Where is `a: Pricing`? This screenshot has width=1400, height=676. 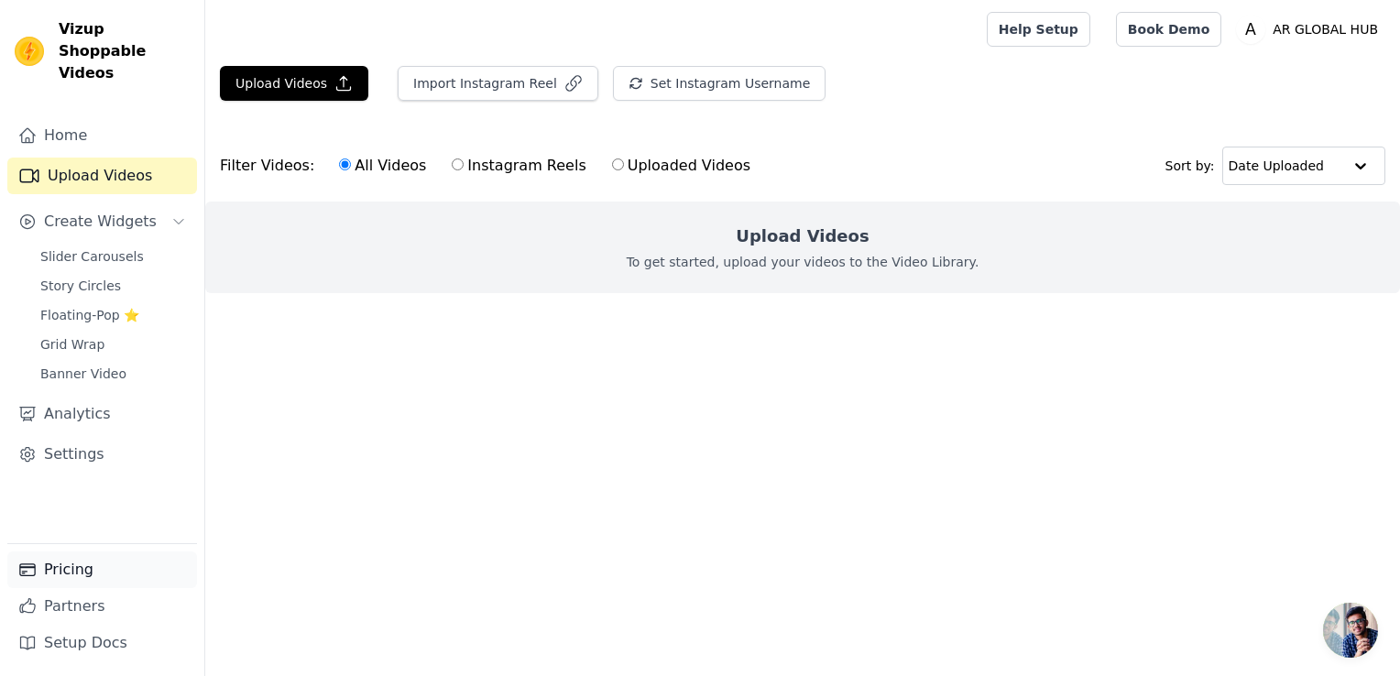
a: Pricing is located at coordinates (102, 570).